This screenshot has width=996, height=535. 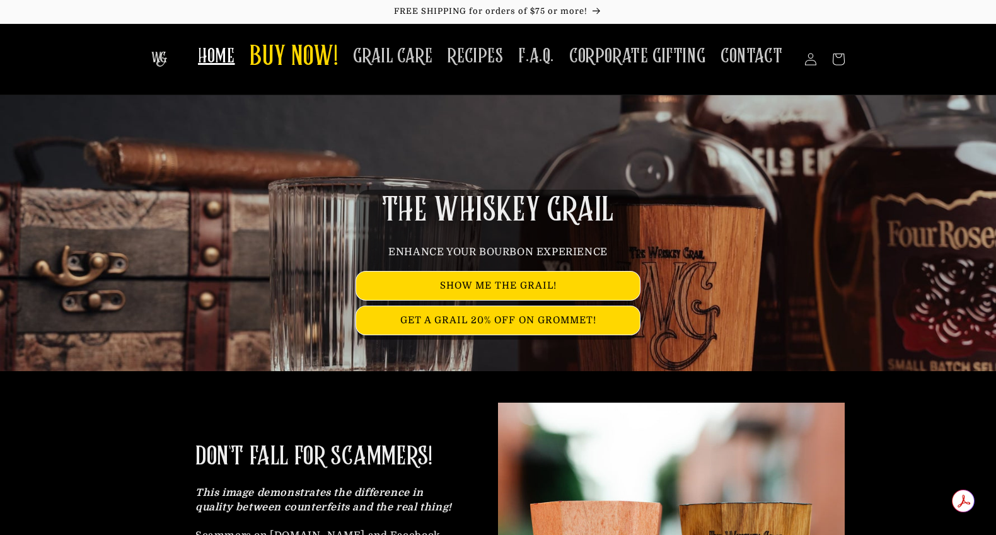 I want to click on span: GRAIL CARE, so click(x=393, y=56).